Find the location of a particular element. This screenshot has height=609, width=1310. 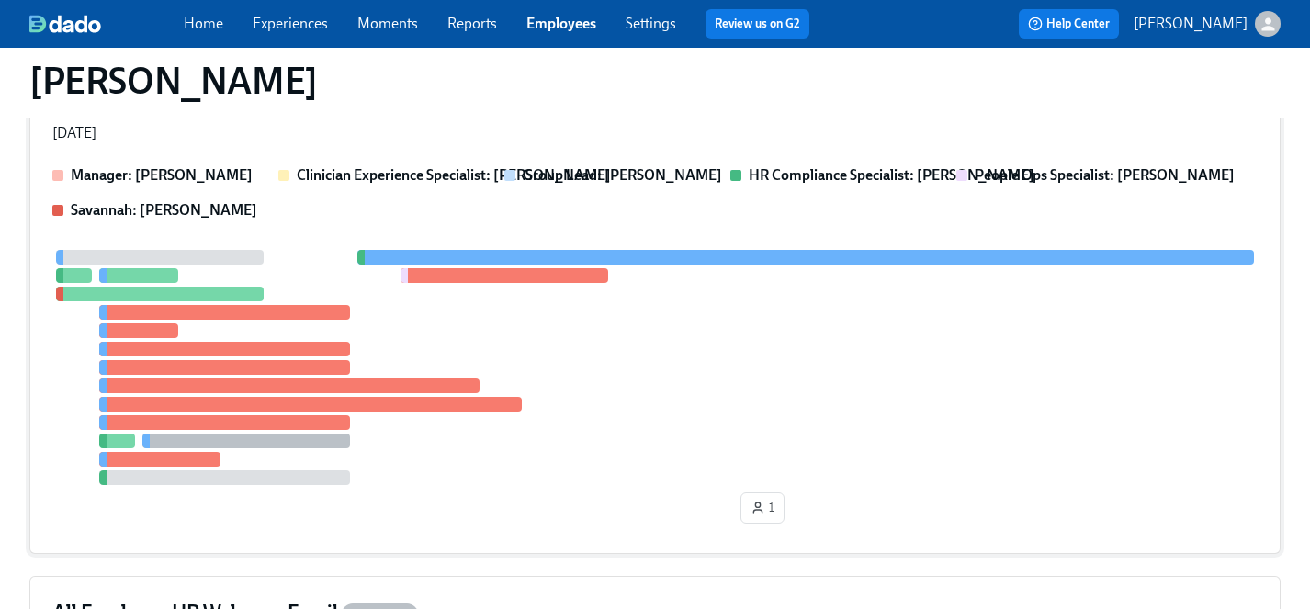

a: dado is located at coordinates (107, 24).